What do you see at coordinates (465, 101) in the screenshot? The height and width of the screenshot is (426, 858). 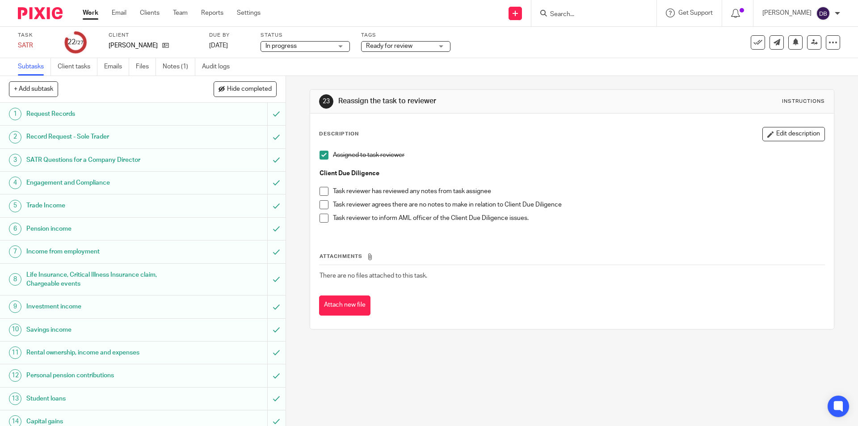 I see `h1: Reassign the task to reviewer` at bounding box center [465, 101].